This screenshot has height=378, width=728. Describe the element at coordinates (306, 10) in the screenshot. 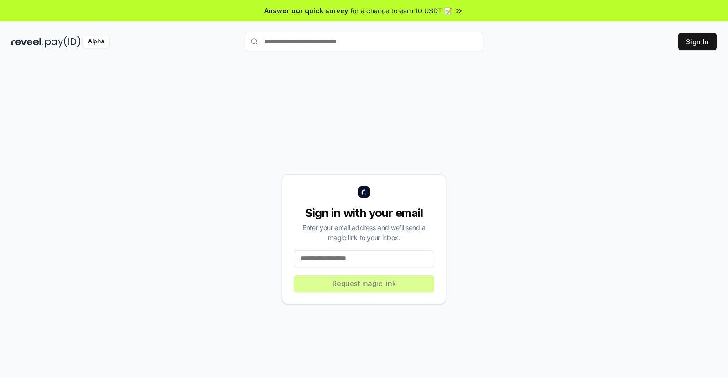

I see `span: Answer our quick survey` at that location.